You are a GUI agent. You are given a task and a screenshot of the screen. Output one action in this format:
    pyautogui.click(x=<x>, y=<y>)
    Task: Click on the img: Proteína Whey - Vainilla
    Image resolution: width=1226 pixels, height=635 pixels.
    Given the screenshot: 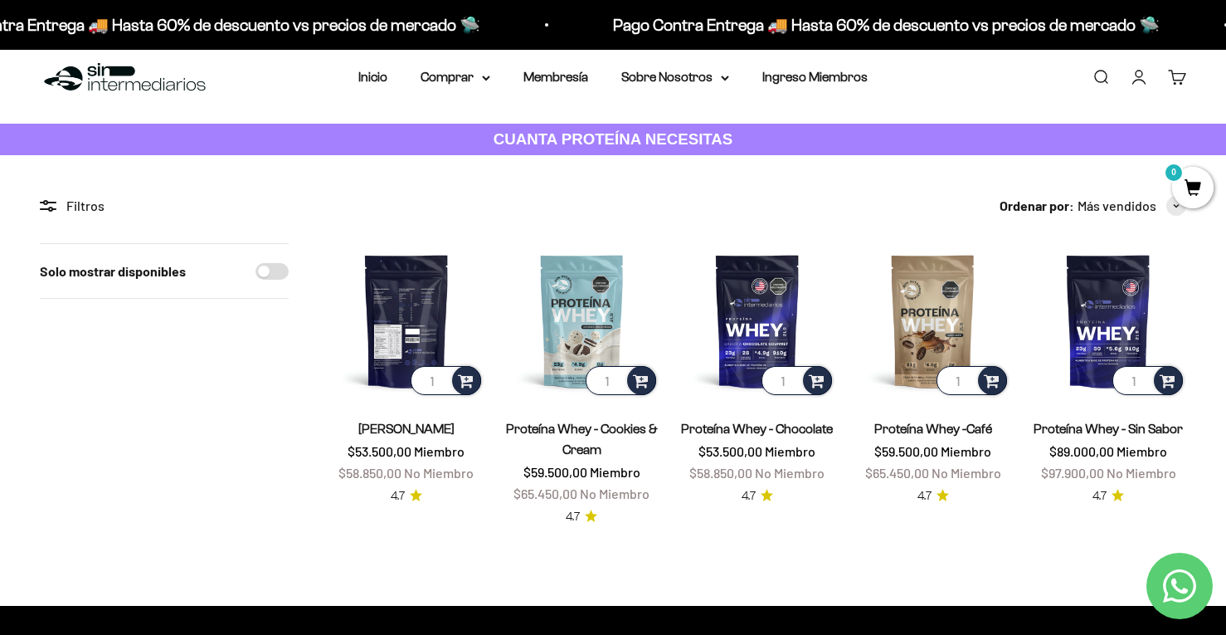 What is the action you would take?
    pyautogui.click(x=406, y=321)
    